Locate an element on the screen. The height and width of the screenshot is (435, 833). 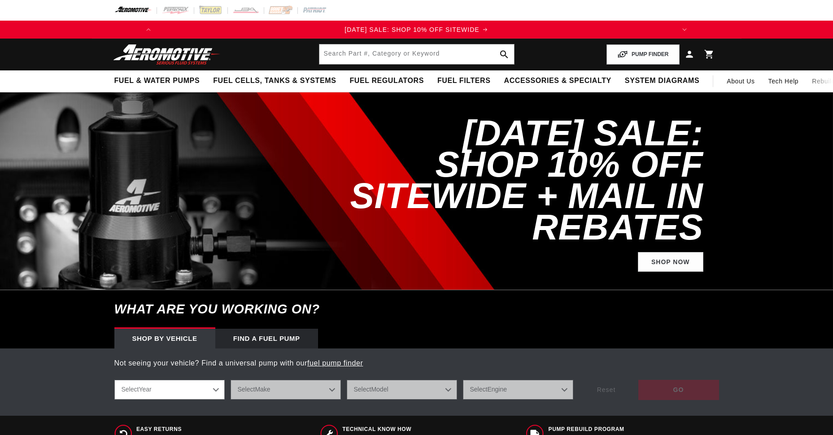
div: 1 of 3 is located at coordinates (416, 30).